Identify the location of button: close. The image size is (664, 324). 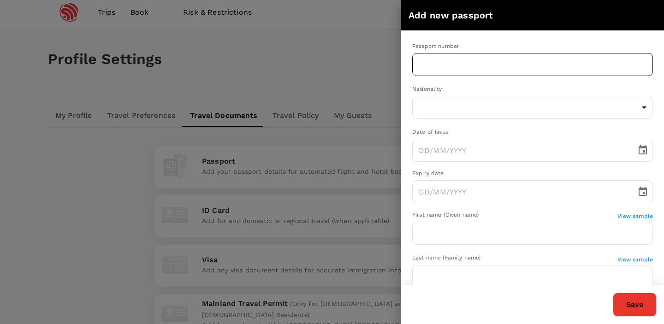
(649, 15).